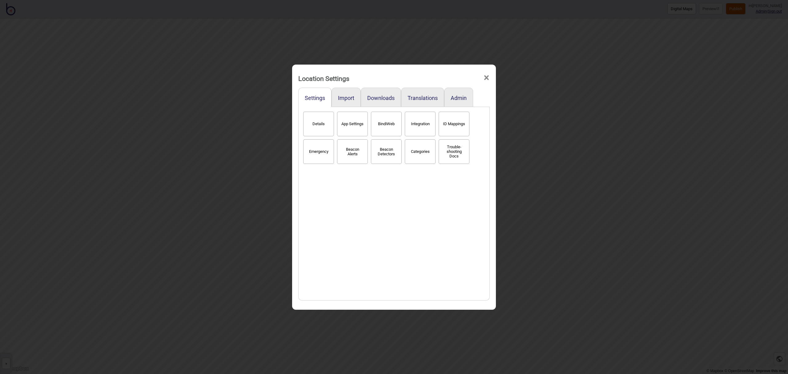 The height and width of the screenshot is (374, 788). Describe the element at coordinates (381, 98) in the screenshot. I see `button: Downloads` at that location.